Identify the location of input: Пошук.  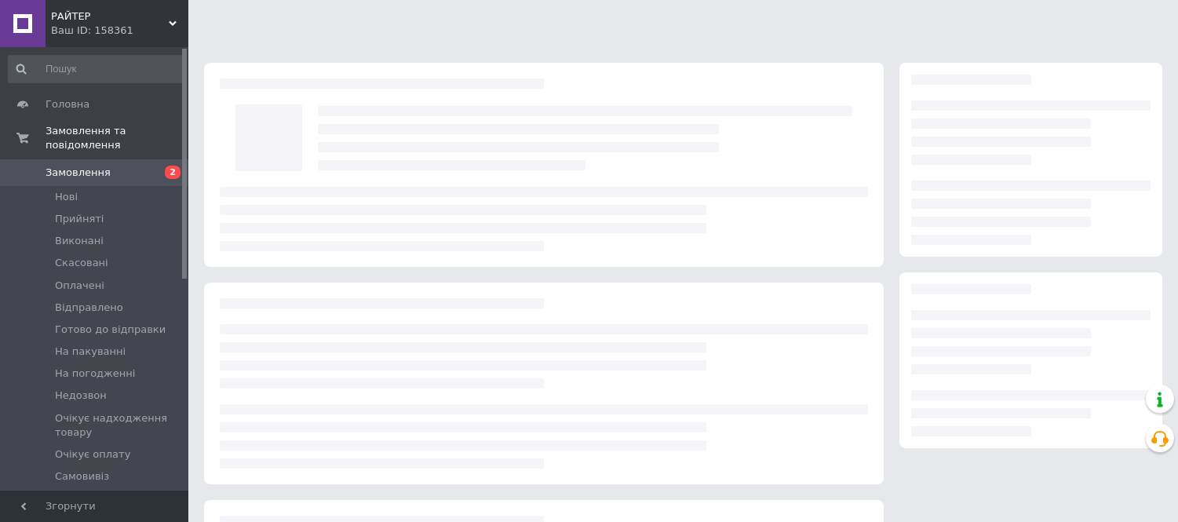
(97, 69).